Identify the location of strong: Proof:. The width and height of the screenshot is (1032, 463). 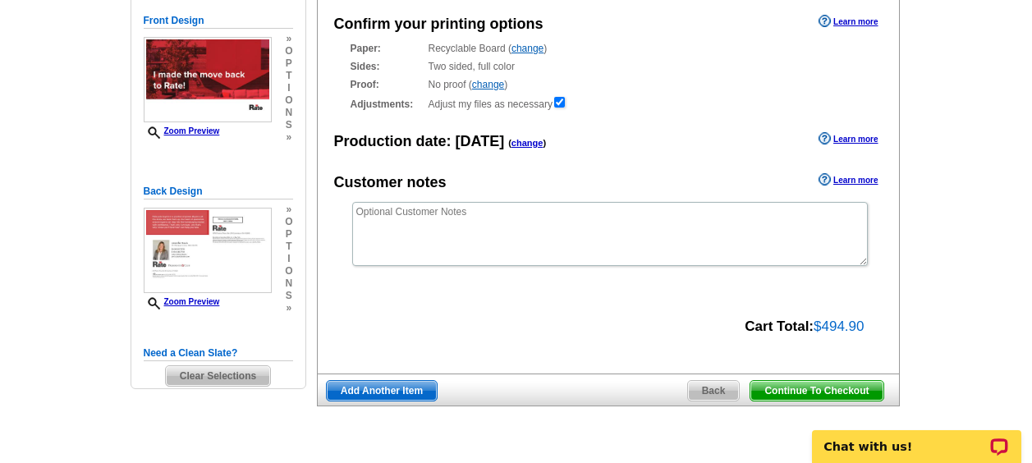
(387, 85).